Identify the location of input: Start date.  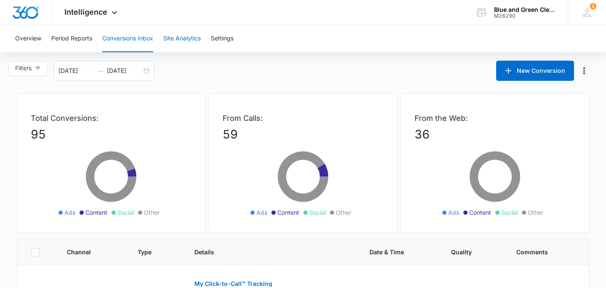
(76, 71).